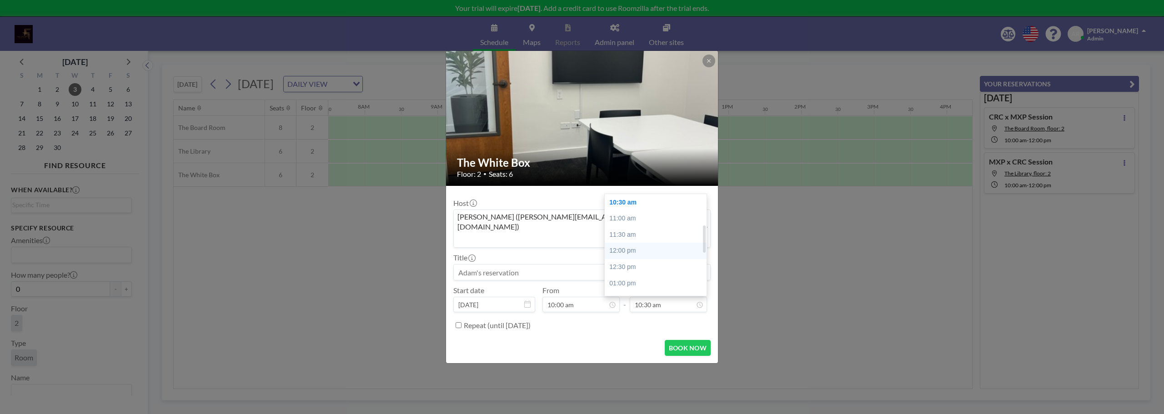 This screenshot has width=1164, height=414. What do you see at coordinates (658, 300) in the screenshot?
I see `div: 01:30 pm` at bounding box center [658, 300].